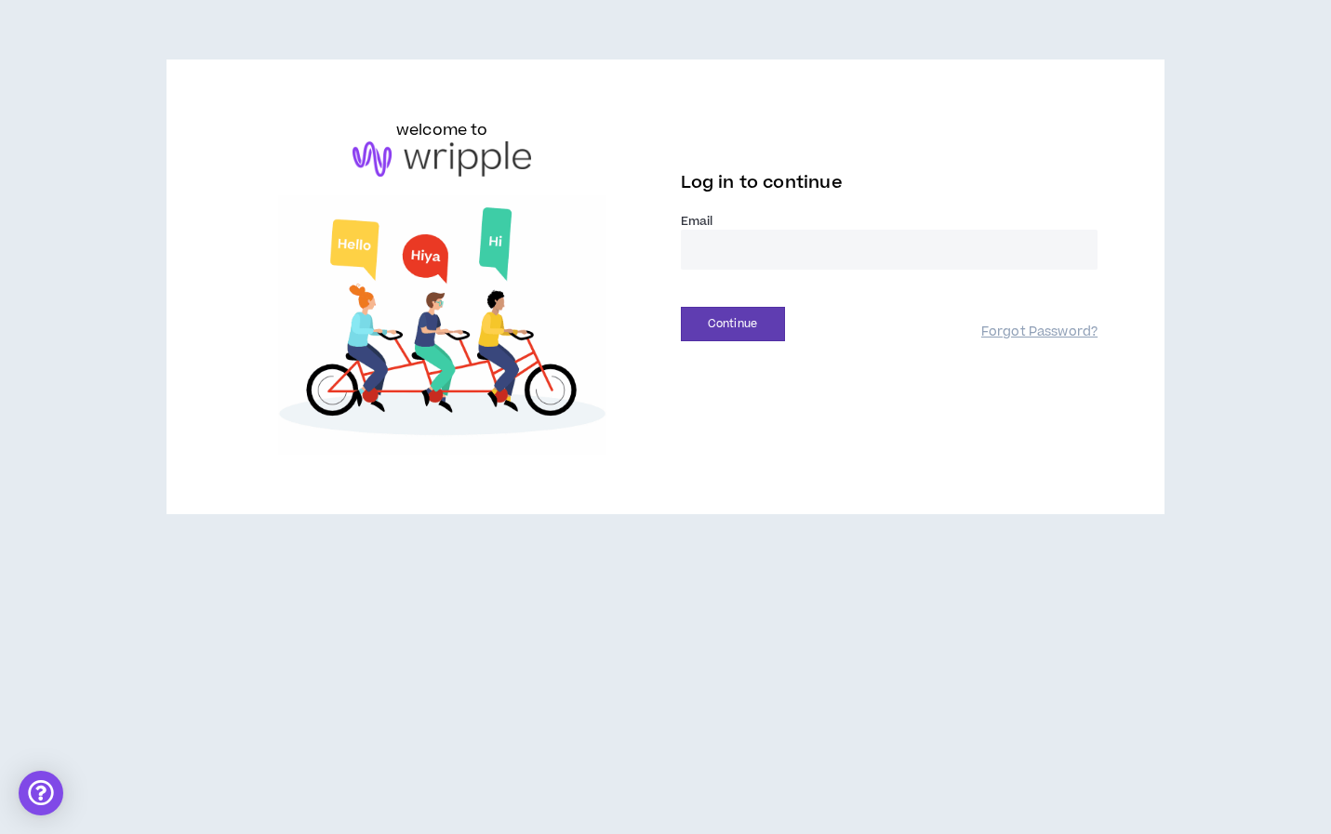 The height and width of the screenshot is (834, 1331). What do you see at coordinates (442, 130) in the screenshot?
I see `h6: welcome to` at bounding box center [442, 130].